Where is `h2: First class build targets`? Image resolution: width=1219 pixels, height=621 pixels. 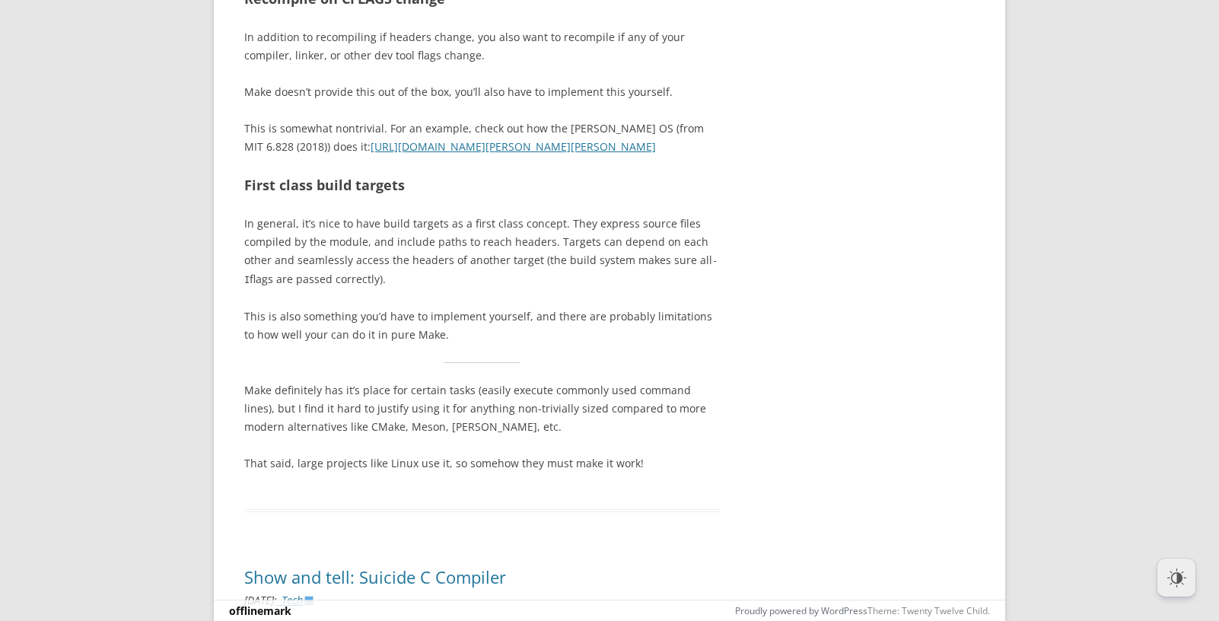 h2: First class build targets is located at coordinates (482, 185).